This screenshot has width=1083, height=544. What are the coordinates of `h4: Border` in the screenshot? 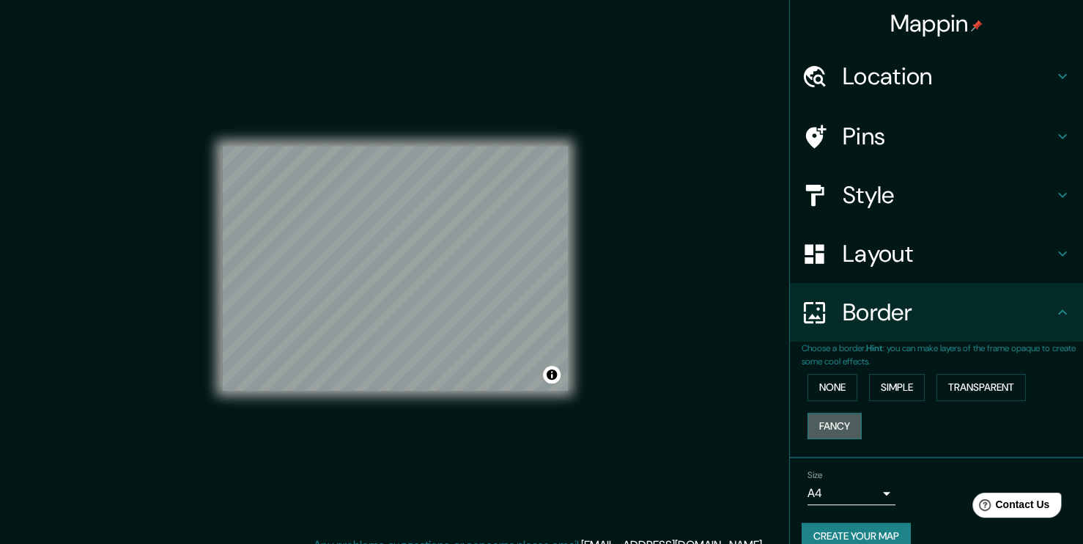 It's located at (948, 312).